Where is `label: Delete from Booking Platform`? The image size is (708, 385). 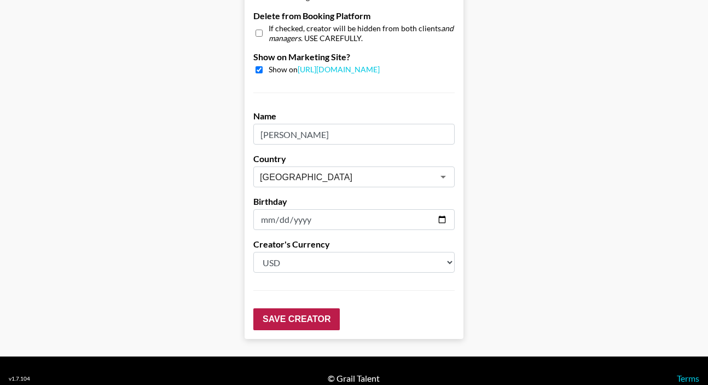 label: Delete from Booking Platform is located at coordinates (354, 16).